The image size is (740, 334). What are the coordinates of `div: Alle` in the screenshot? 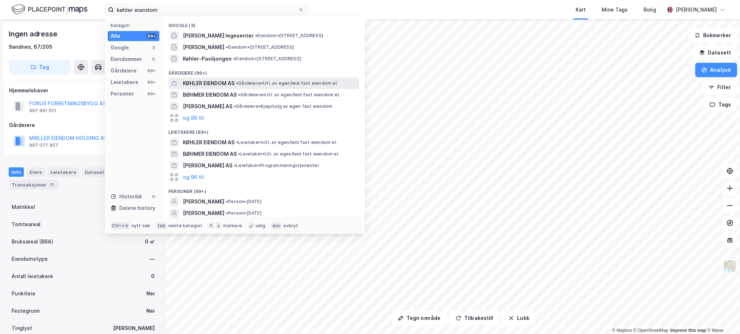 It's located at (115, 36).